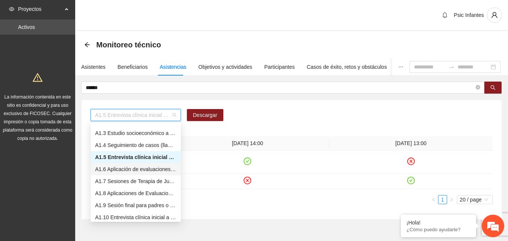  Describe the element at coordinates (434, 200) in the screenshot. I see `span: left` at that location.